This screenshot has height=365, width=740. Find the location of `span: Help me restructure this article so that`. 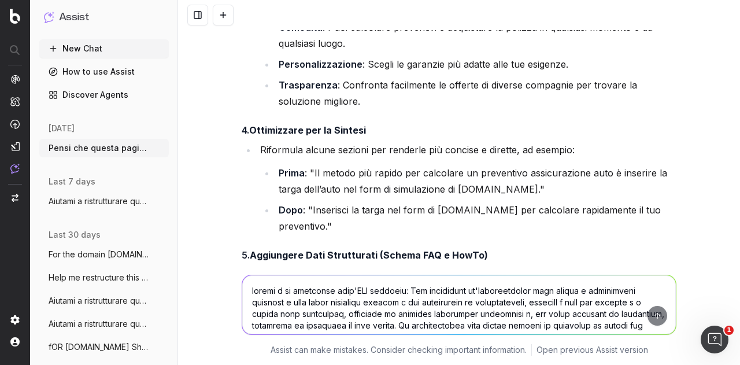

span: Help me restructure this article so that is located at coordinates (99, 278).